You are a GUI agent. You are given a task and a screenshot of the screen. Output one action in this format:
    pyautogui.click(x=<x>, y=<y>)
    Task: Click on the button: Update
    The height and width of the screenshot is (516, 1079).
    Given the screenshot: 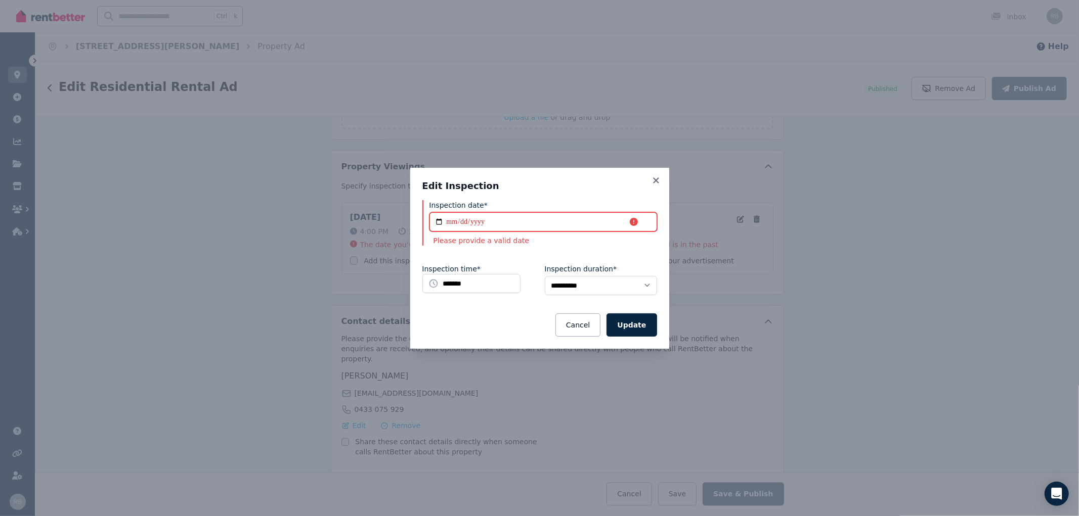 What is the action you would take?
    pyautogui.click(x=631, y=325)
    